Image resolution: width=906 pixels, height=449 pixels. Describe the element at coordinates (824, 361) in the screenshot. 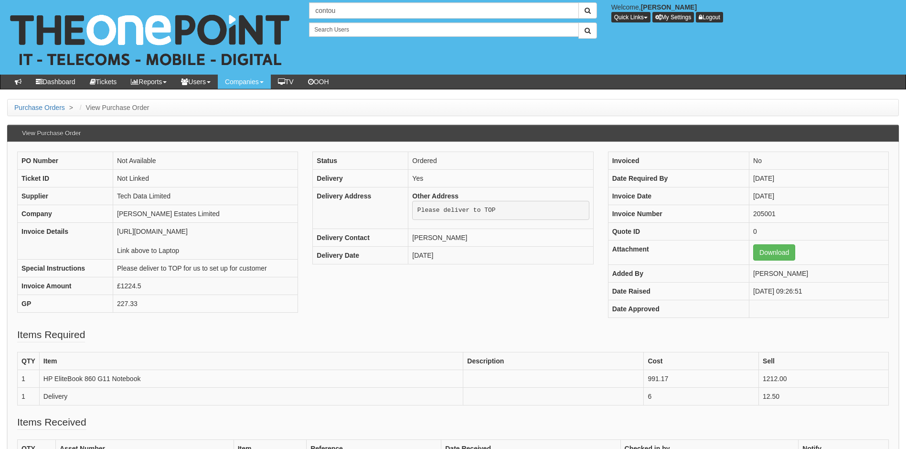

I see `th: Sell` at that location.